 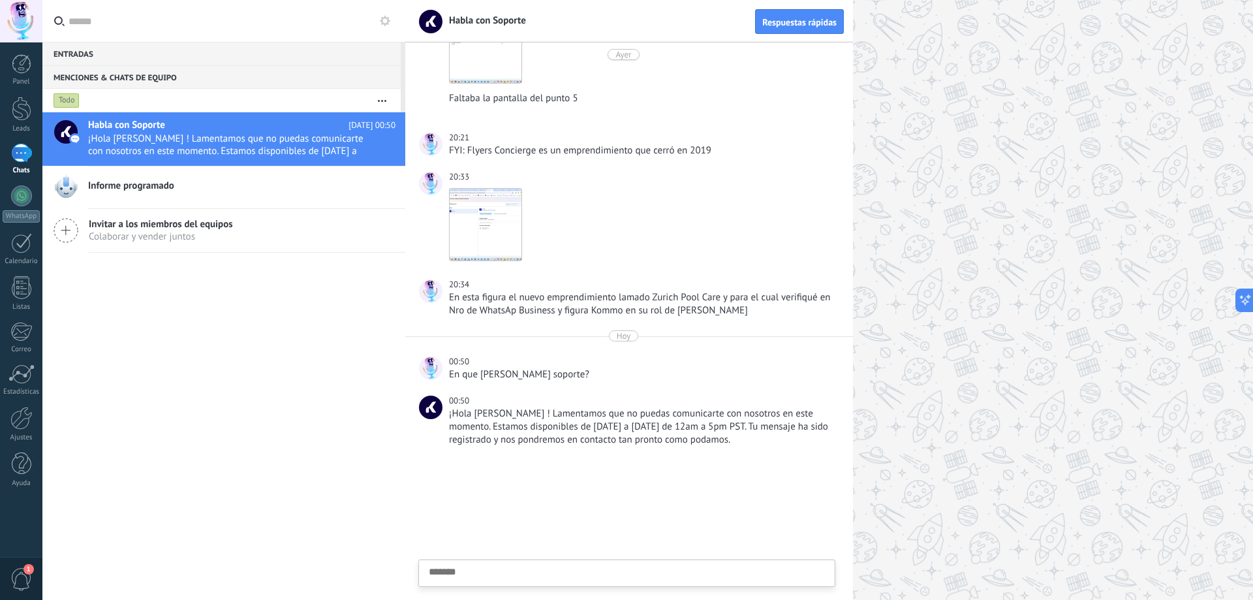 What do you see at coordinates (460, 138) in the screenshot?
I see `div: 20:21` at bounding box center [460, 138].